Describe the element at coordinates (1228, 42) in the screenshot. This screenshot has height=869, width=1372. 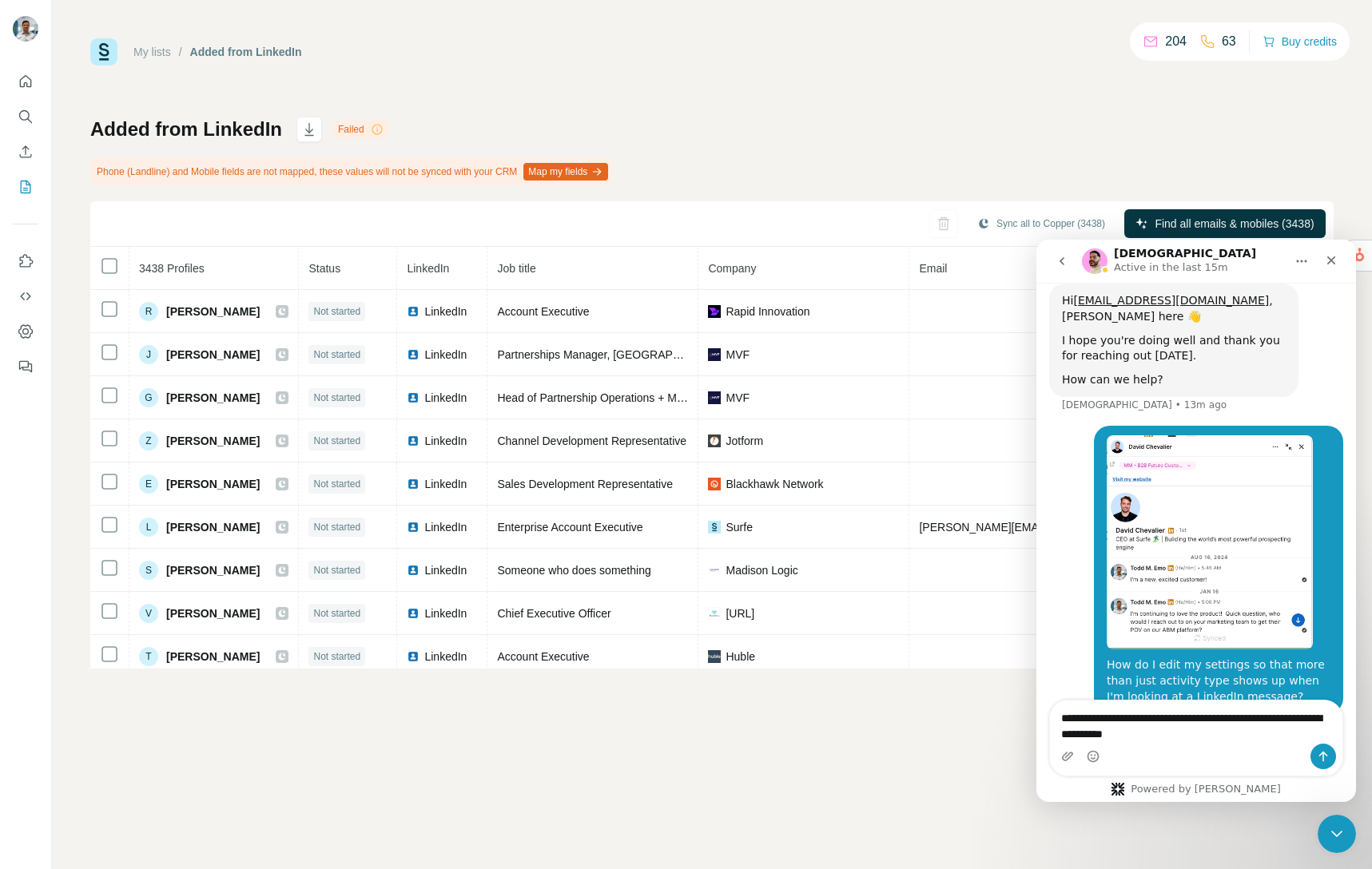
I see `p: 63` at that location.